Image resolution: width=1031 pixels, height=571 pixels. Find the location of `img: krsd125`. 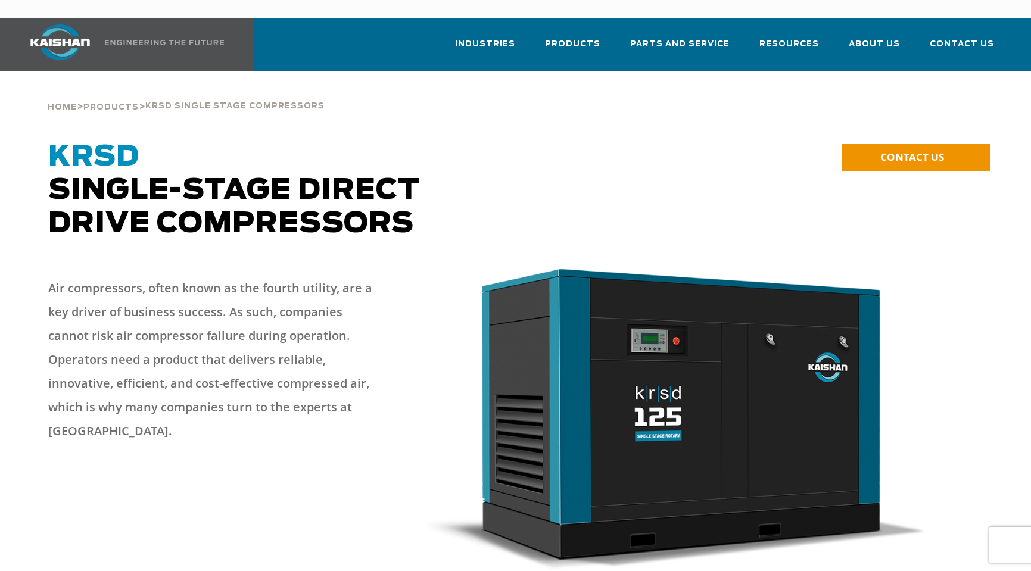

img: krsd125 is located at coordinates (678, 417).